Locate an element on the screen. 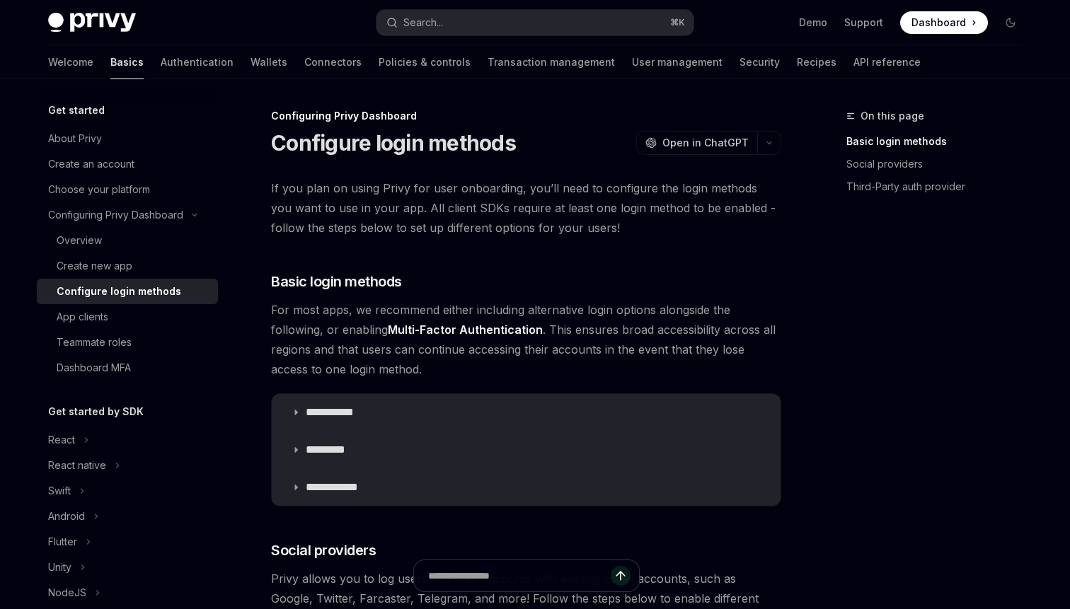 The width and height of the screenshot is (1070, 609). span: Basic login methods is located at coordinates (336, 282).